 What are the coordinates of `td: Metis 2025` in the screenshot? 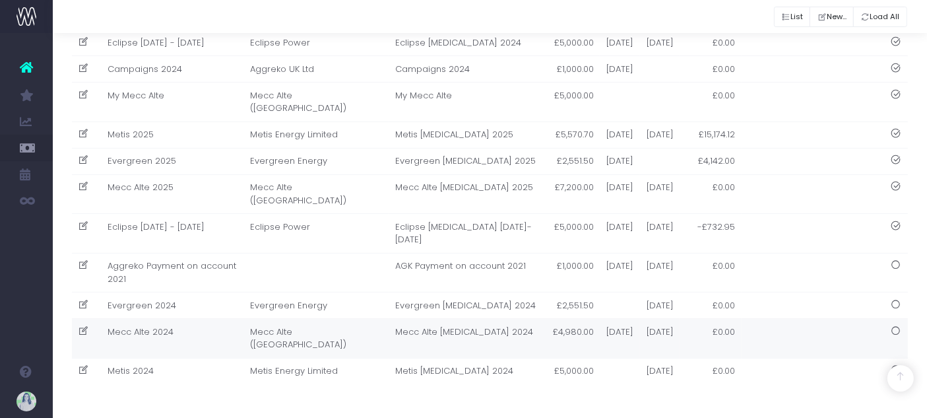 It's located at (172, 135).